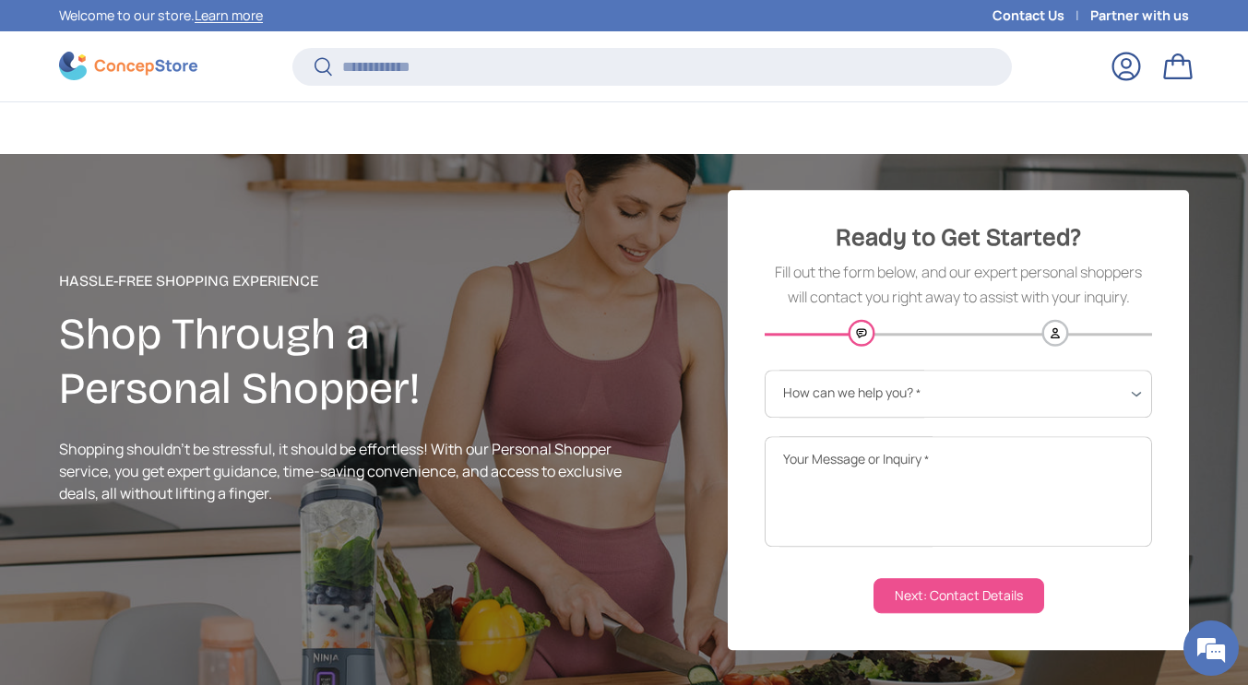 Image resolution: width=1248 pixels, height=685 pixels. Describe the element at coordinates (1139, 16) in the screenshot. I see `a: Partner with us` at that location.